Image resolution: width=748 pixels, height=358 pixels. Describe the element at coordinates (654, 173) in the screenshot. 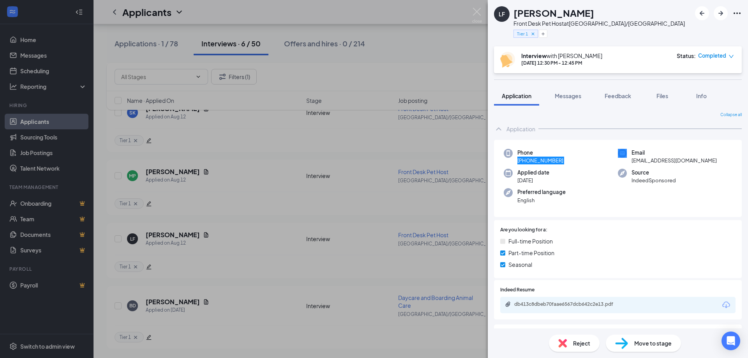

I see `span: Source` at that location.